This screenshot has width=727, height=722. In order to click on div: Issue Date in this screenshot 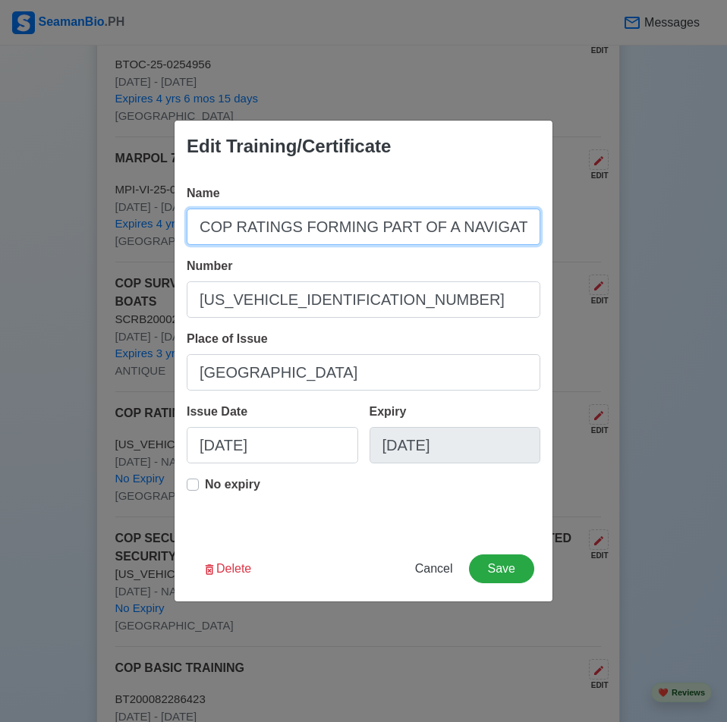, I will do `click(220, 412)`.